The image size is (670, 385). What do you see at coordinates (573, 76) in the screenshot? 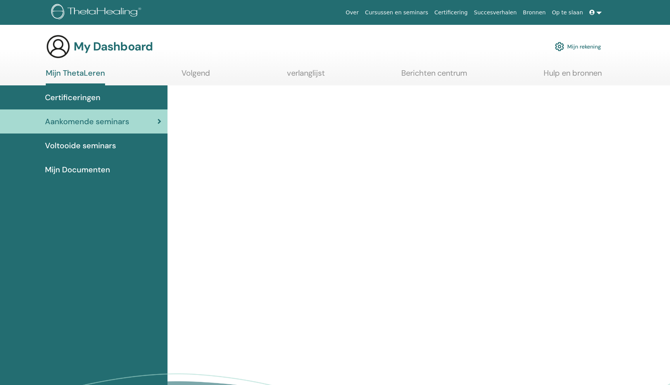
I see `a: Hulp en bronnen` at bounding box center [573, 76].